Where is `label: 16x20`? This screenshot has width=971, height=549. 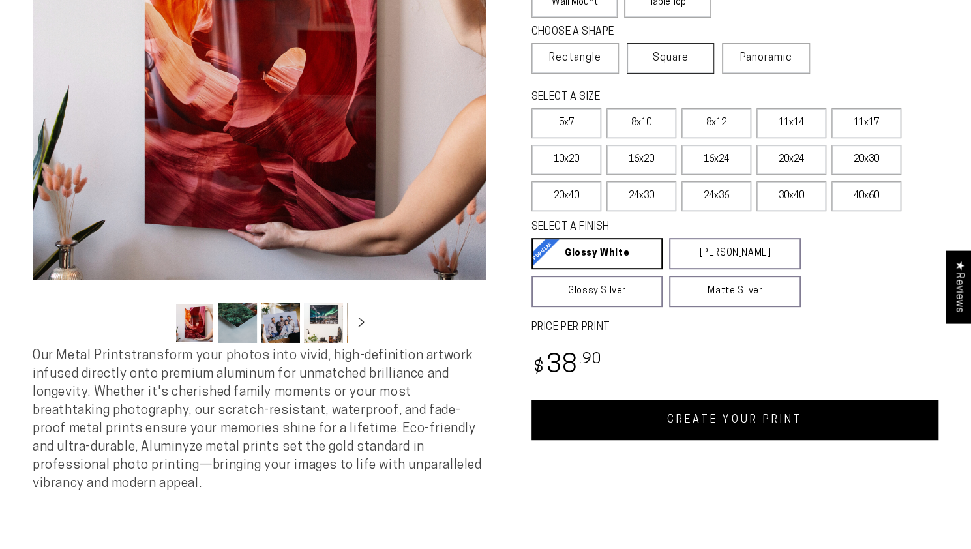 label: 16x20 is located at coordinates (641, 160).